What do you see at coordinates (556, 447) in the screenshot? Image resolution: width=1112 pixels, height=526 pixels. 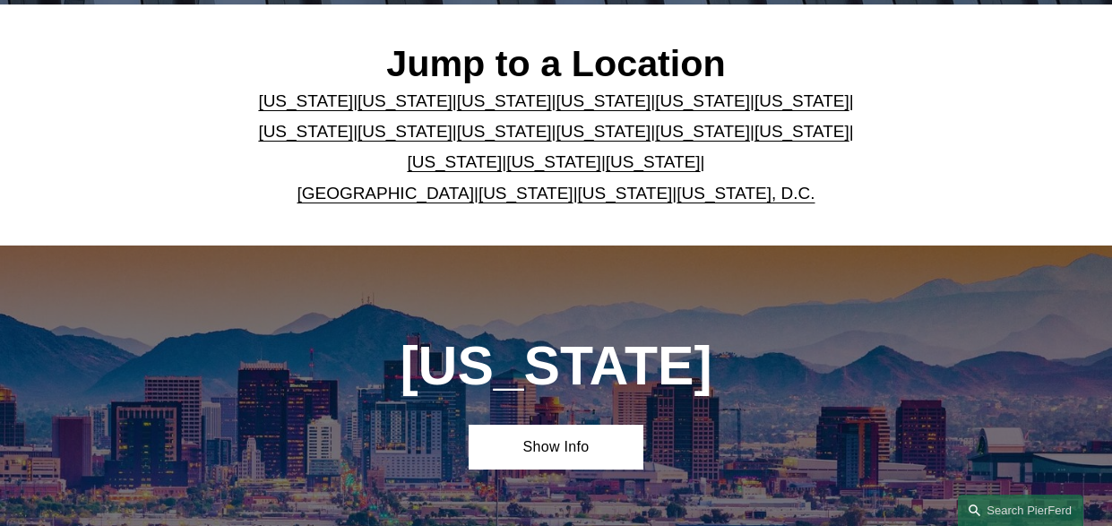 I see `a: Show Info` at bounding box center [556, 447].